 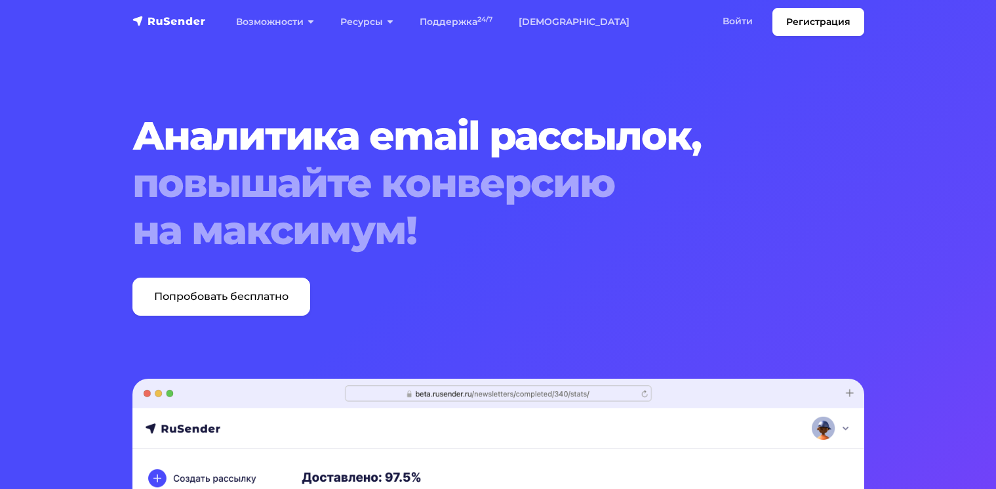 What do you see at coordinates (221, 297) in the screenshot?
I see `a: Попробовать бесплатно` at bounding box center [221, 297].